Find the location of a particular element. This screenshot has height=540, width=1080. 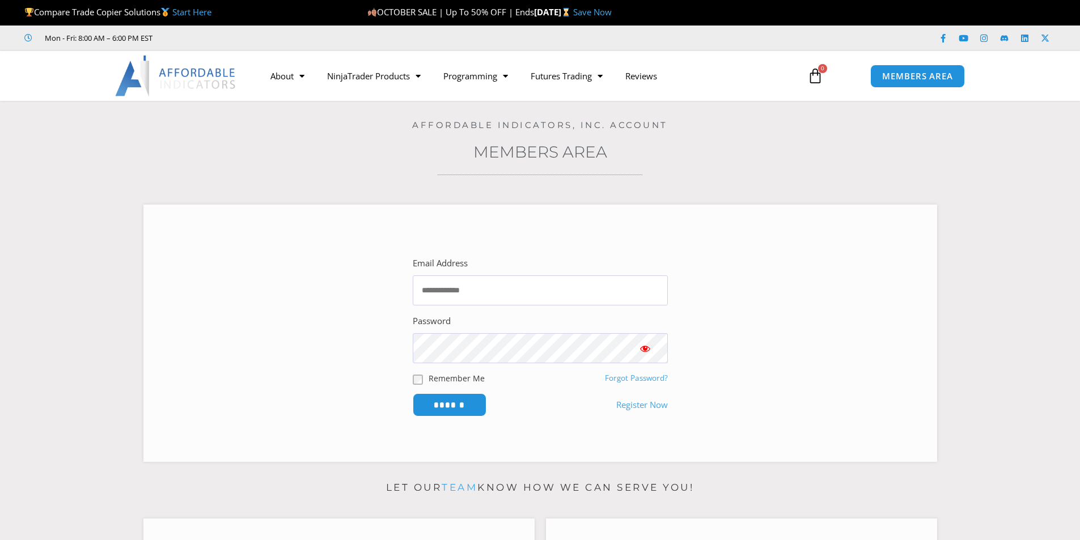

a: MEMBERS AREA is located at coordinates (917, 76).